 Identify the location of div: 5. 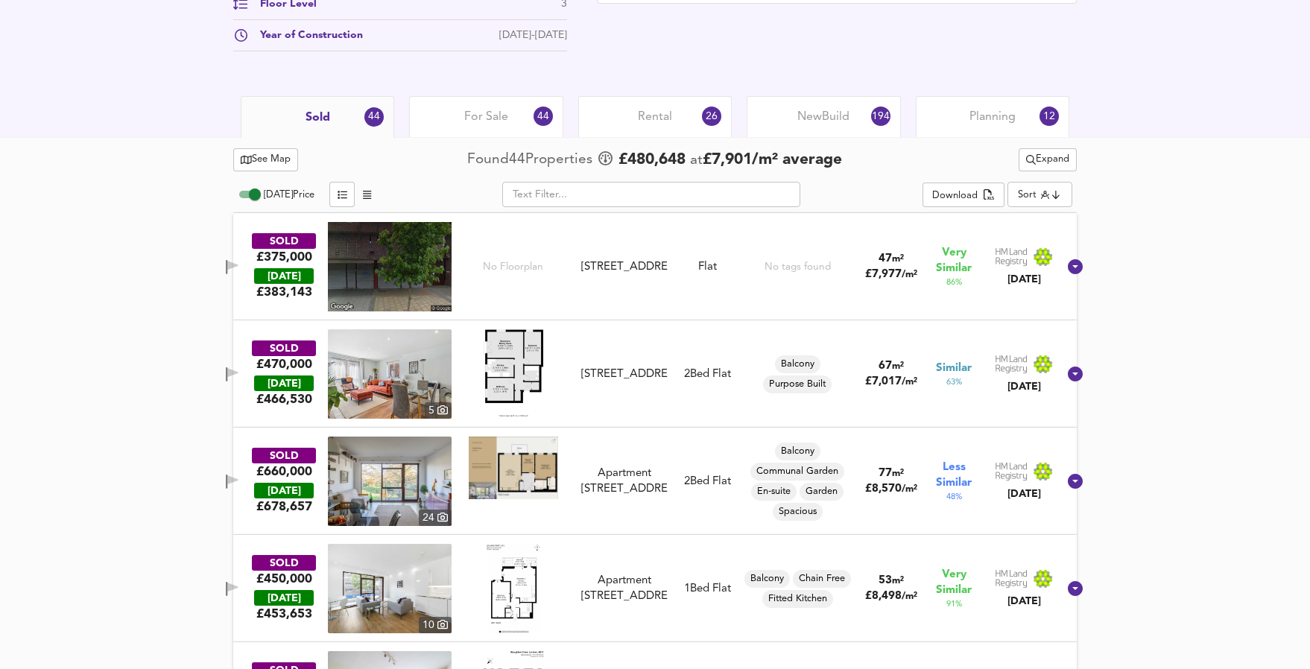
(438, 411).